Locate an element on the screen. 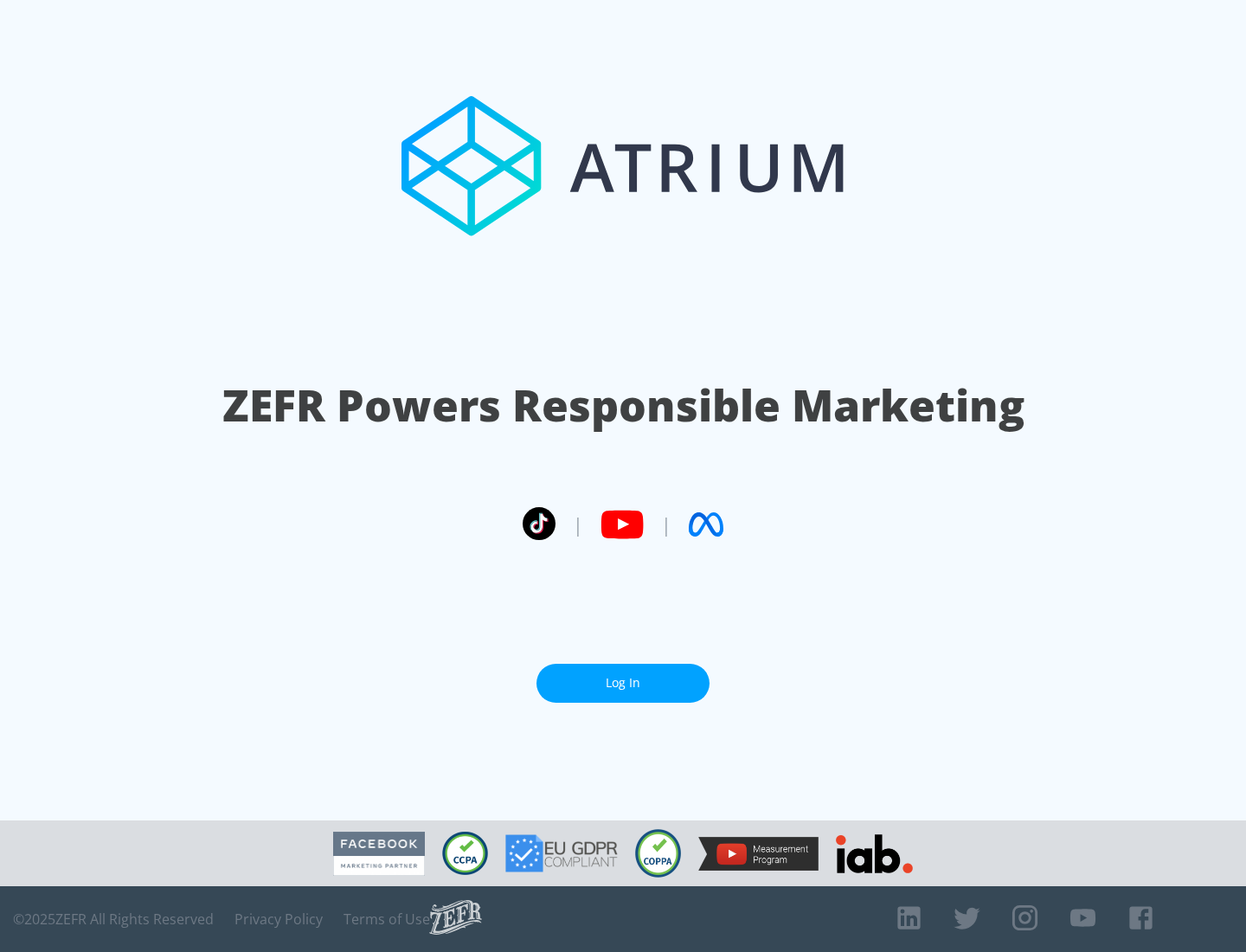  img: YouTube Measurement Program is located at coordinates (758, 853).